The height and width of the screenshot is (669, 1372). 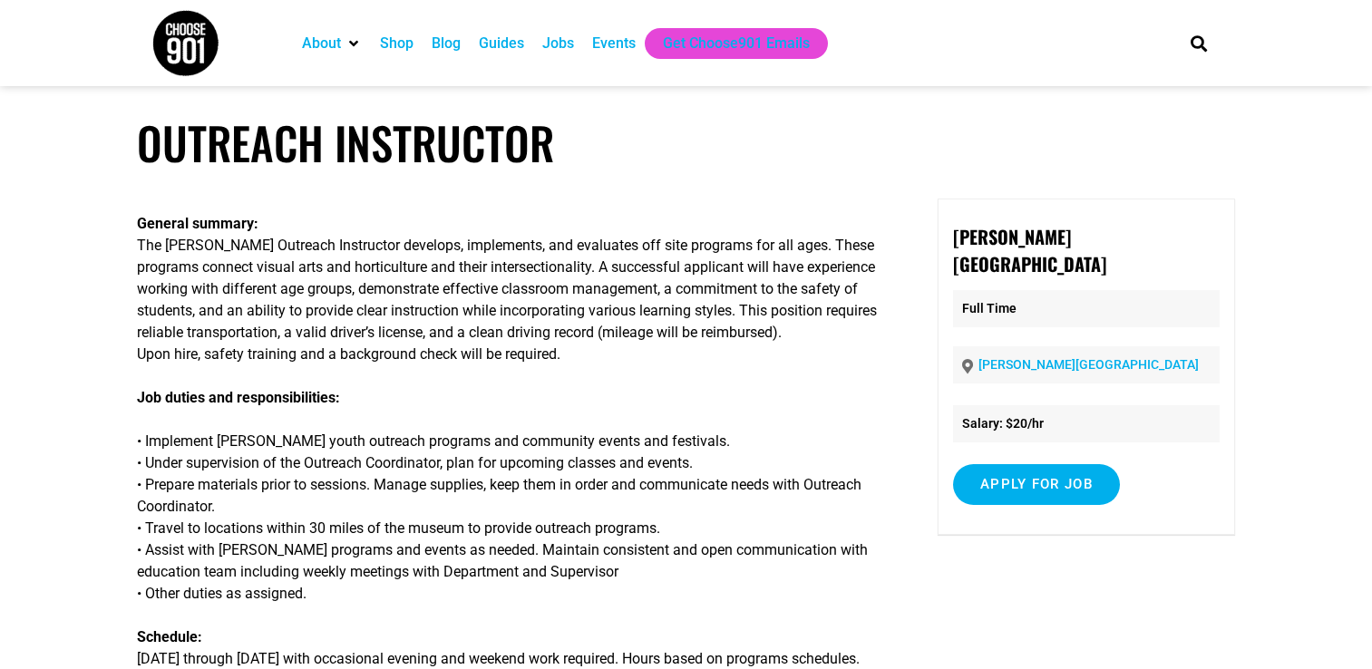 What do you see at coordinates (396, 44) in the screenshot?
I see `div: Shop` at bounding box center [396, 44].